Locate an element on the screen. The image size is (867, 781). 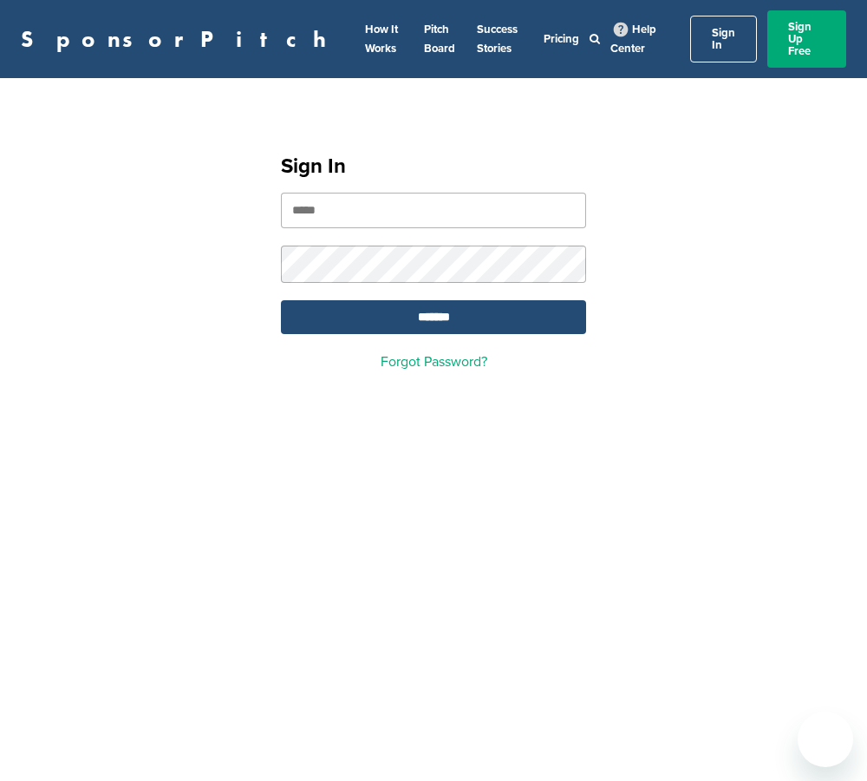
a: Sign In is located at coordinates (723, 39).